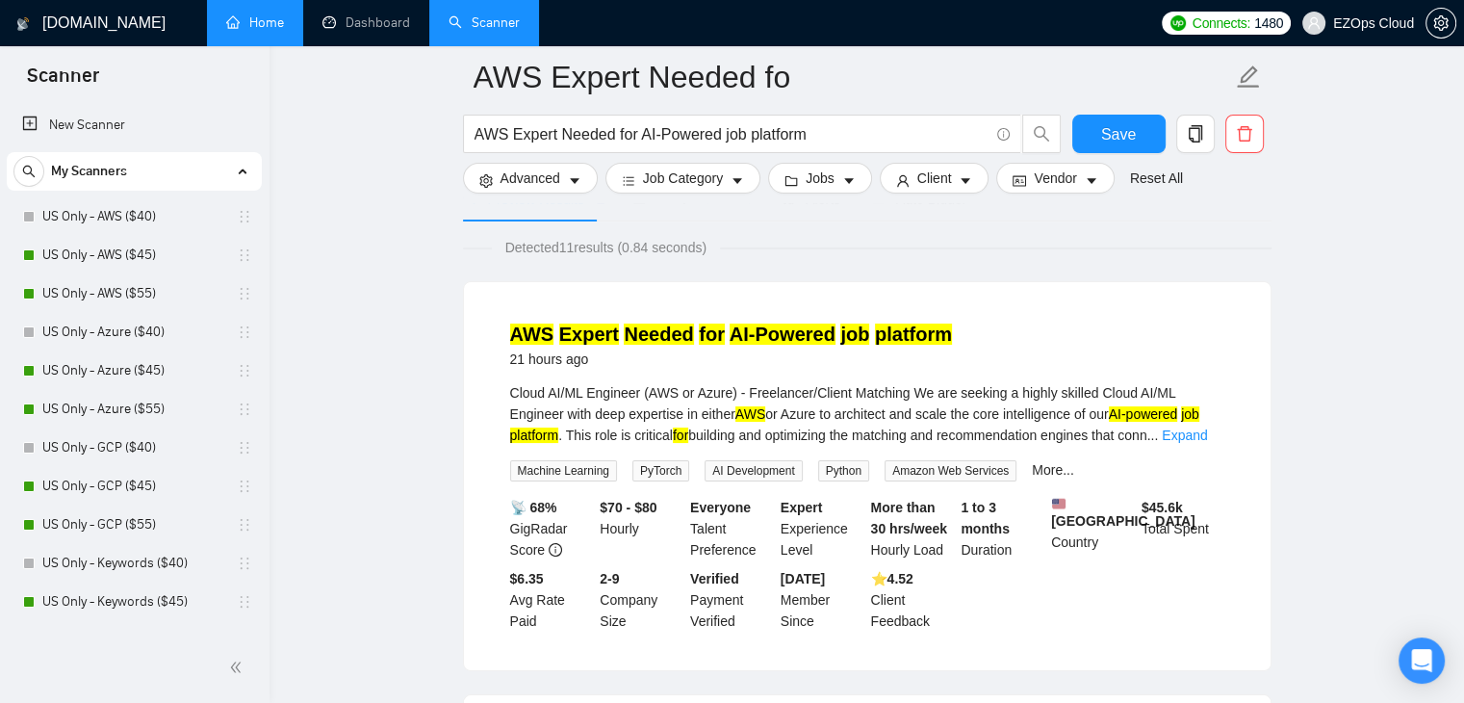 This screenshot has width=1464, height=703. Describe the element at coordinates (527, 579) in the screenshot. I see `b: $6.35` at that location.